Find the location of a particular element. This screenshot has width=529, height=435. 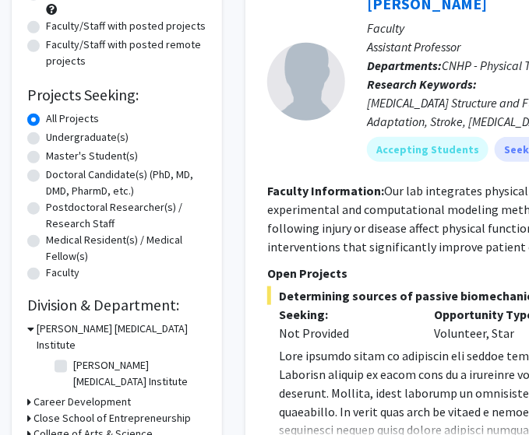

label: Faculty/Staff with posted projects is located at coordinates (125, 26).